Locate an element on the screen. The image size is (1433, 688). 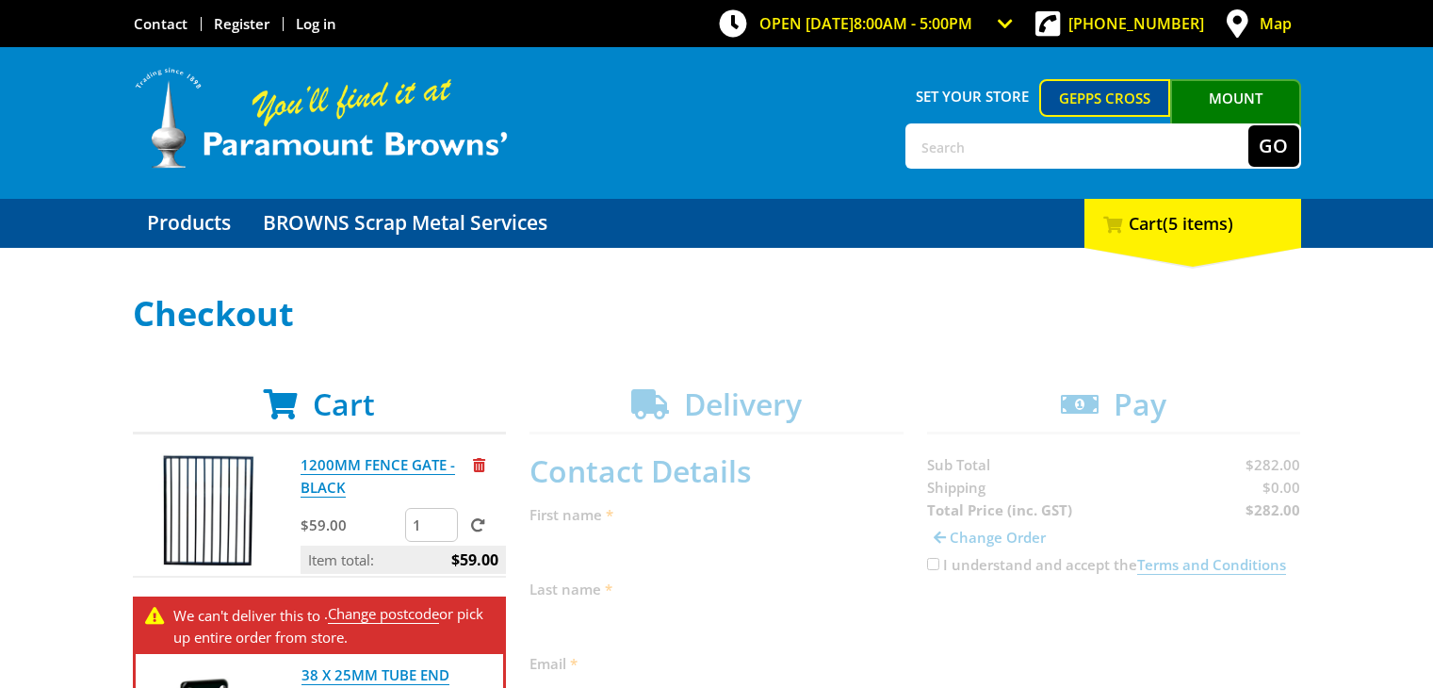
a: Change postcode is located at coordinates (383, 613).